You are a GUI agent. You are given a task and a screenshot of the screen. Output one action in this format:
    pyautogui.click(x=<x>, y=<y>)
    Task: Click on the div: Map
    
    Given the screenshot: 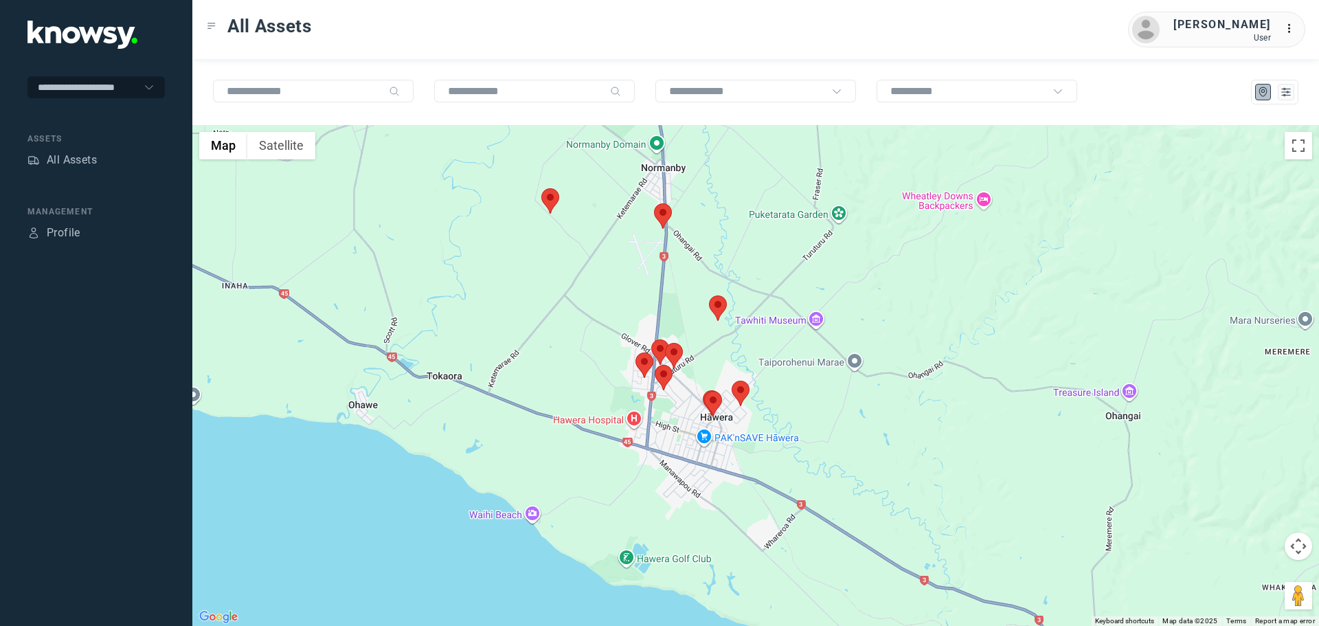 What is the action you would take?
    pyautogui.click(x=1264, y=92)
    